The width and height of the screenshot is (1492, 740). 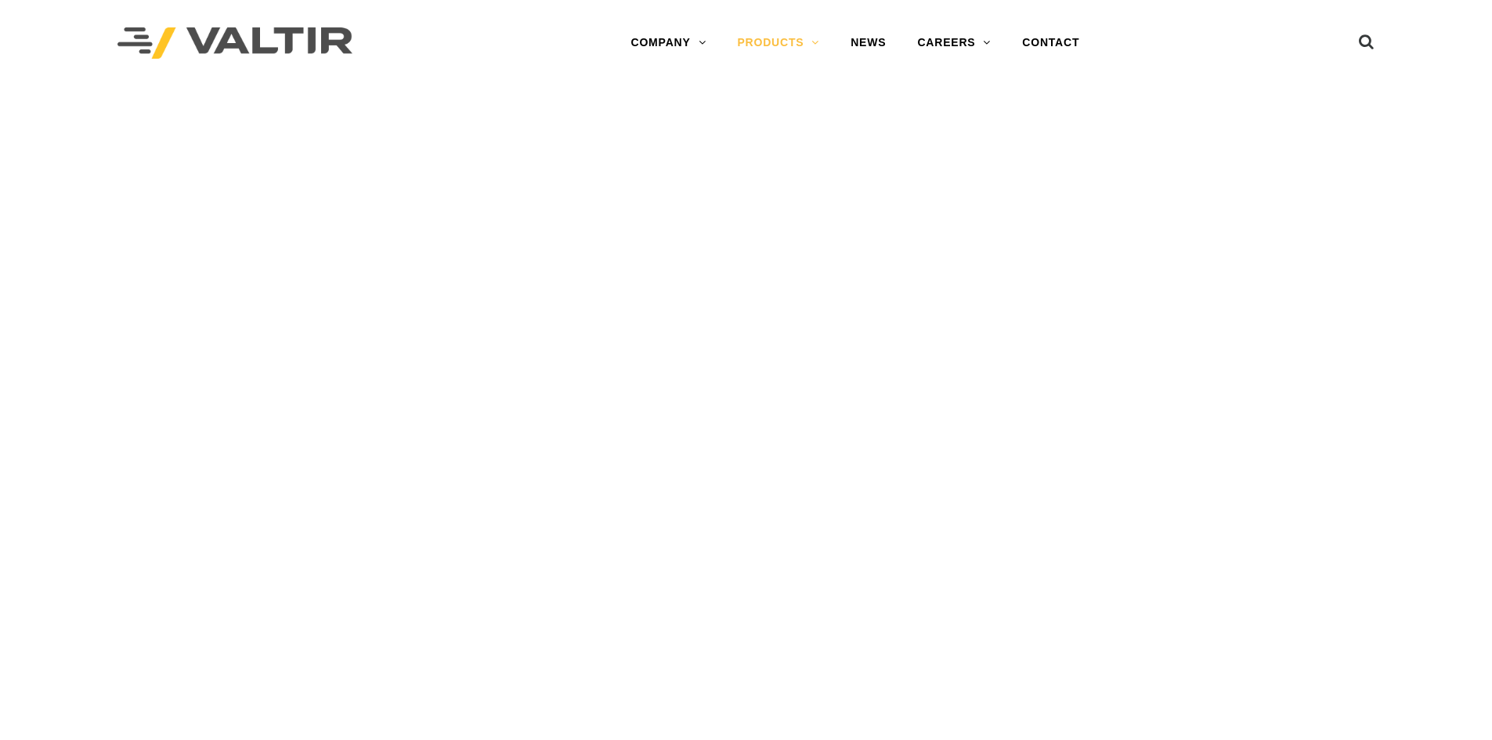 I want to click on a: CAREERS, so click(x=954, y=43).